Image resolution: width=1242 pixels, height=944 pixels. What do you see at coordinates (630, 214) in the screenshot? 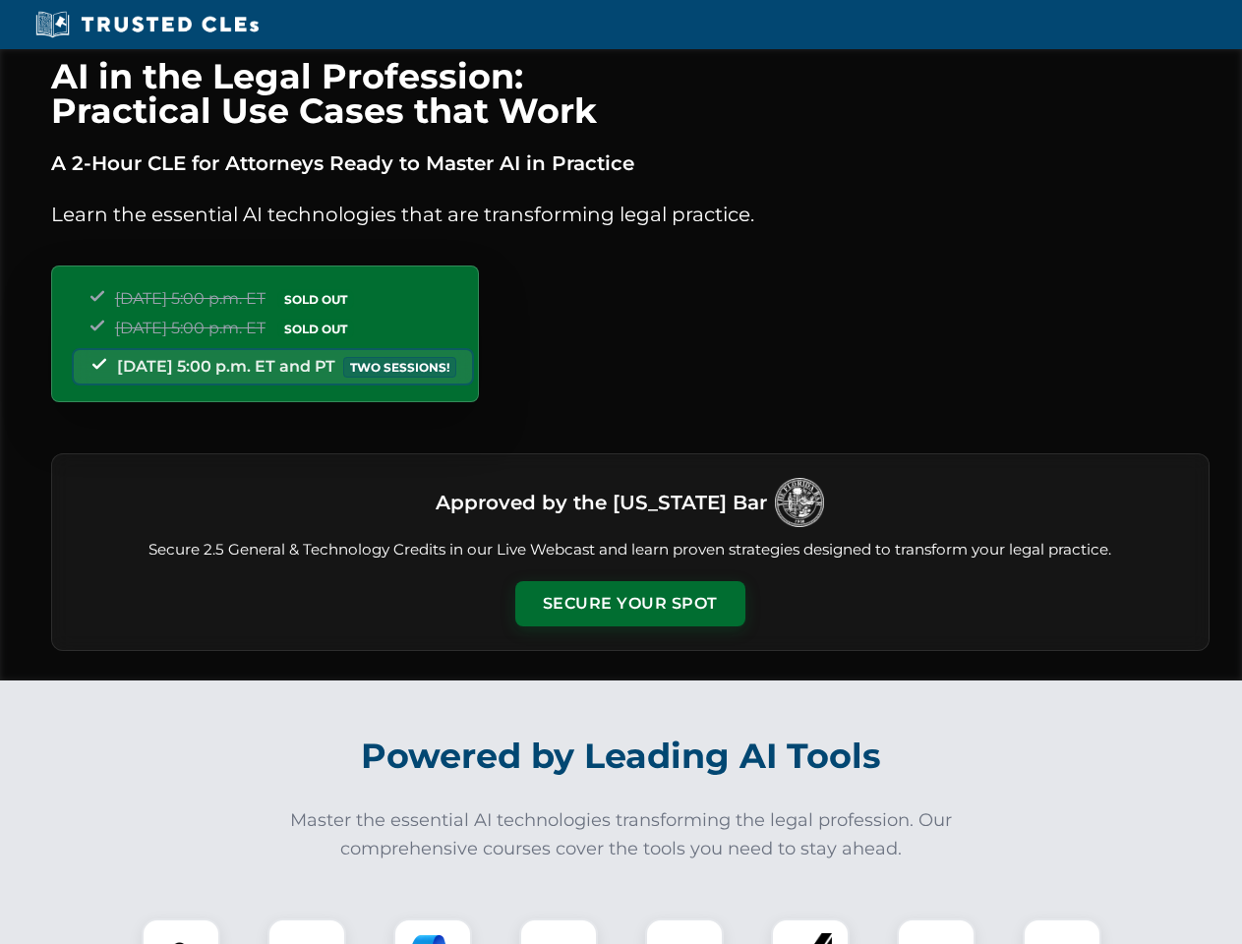
I see `p: Learn the essential AI technologies that are transforming legal practice.` at bounding box center [630, 214].